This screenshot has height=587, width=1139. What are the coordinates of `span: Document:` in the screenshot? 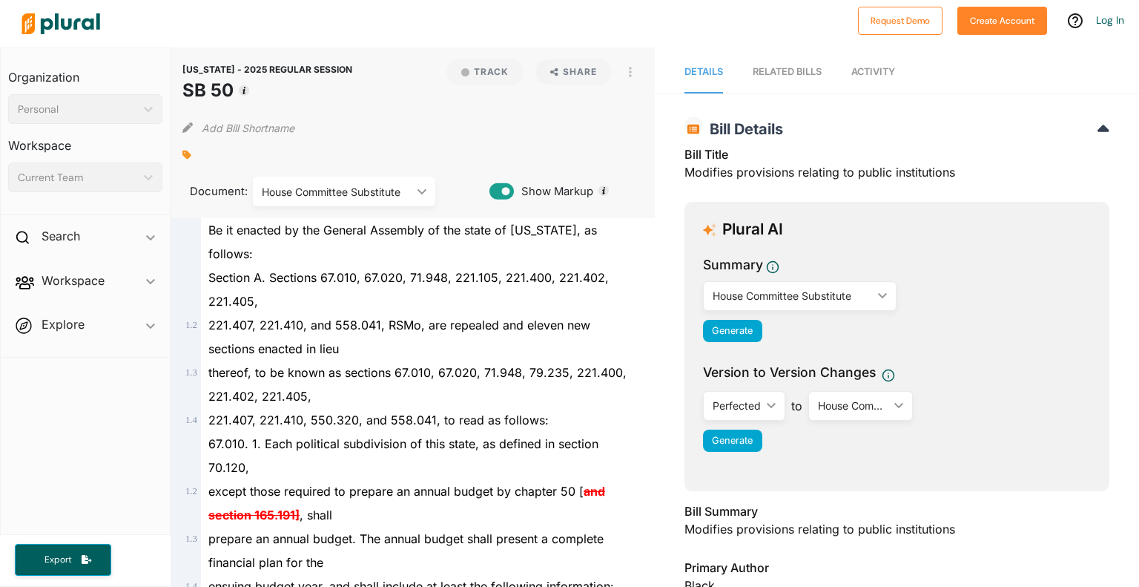 It's located at (208, 191).